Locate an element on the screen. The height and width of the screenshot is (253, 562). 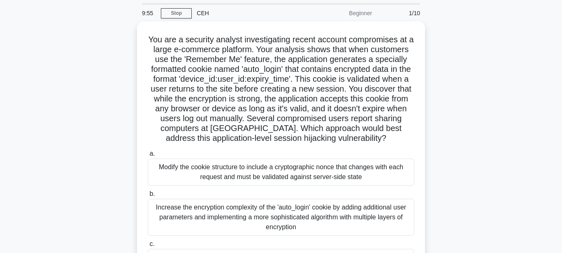
div: 9:55 is located at coordinates (149, 13).